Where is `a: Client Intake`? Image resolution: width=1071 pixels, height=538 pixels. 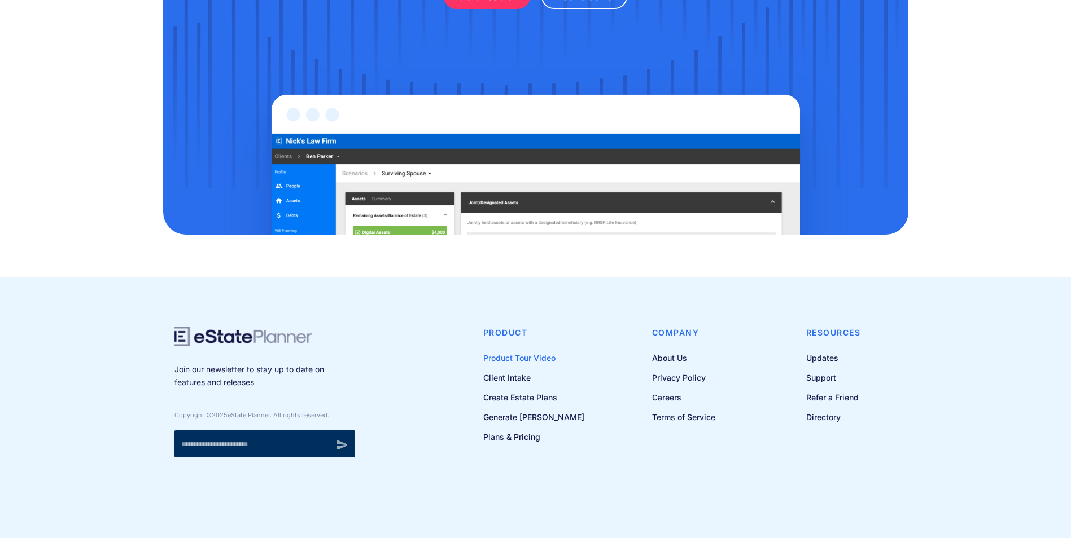
a: Client Intake is located at coordinates (533, 378).